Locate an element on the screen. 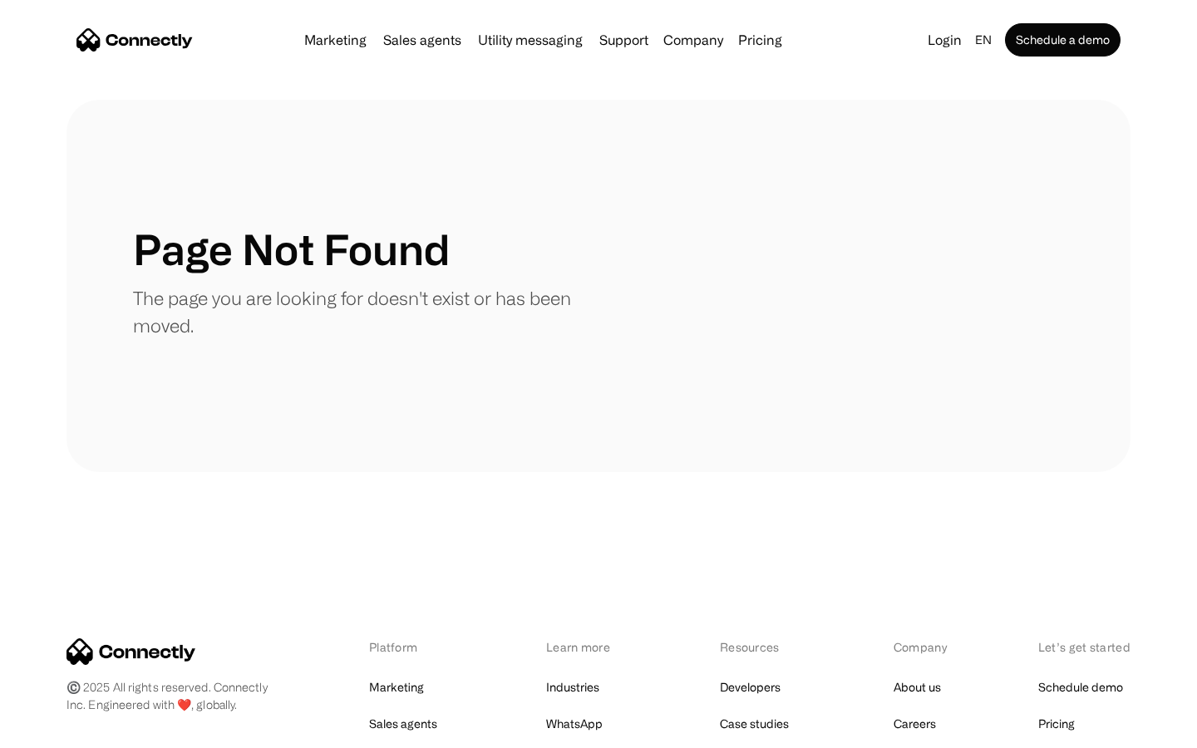 Image resolution: width=1197 pixels, height=748 pixels. a: Login is located at coordinates (945, 40).